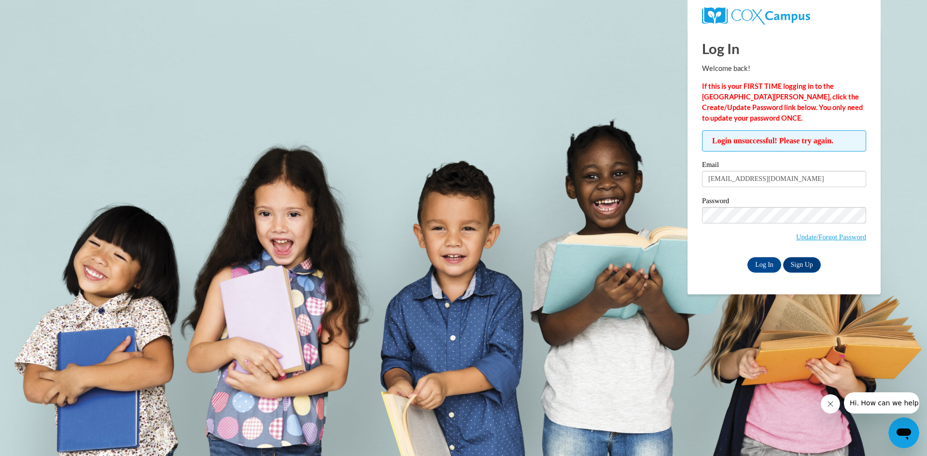 The image size is (927, 456). I want to click on img: COX Campus, so click(756, 16).